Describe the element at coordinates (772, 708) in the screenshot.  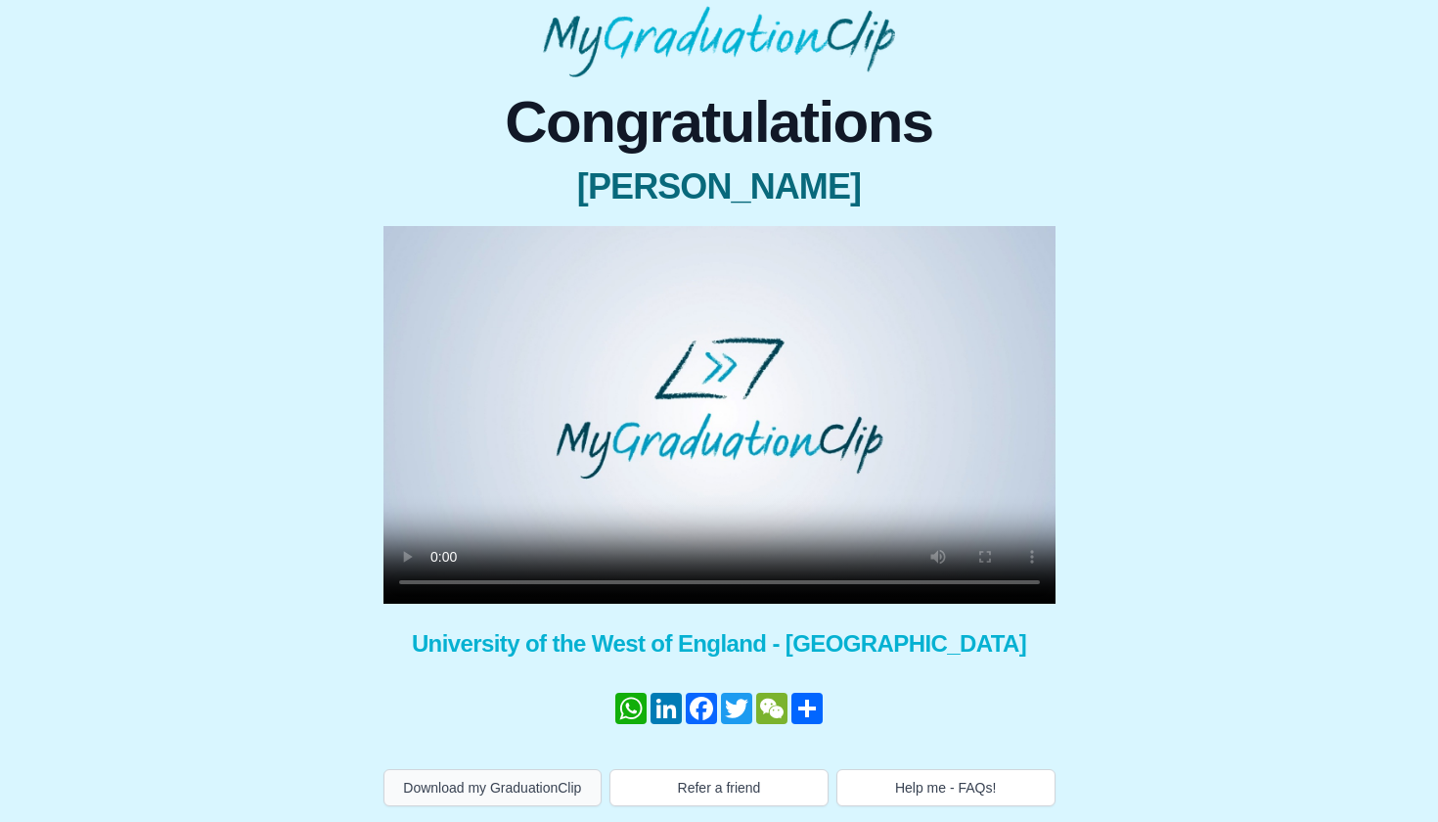
I see `a: WeChat` at that location.